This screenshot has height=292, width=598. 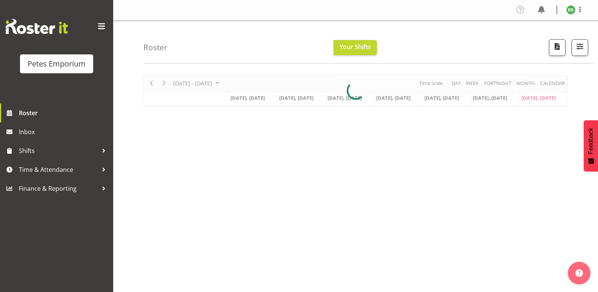 I want to click on h4: Roster, so click(x=155, y=47).